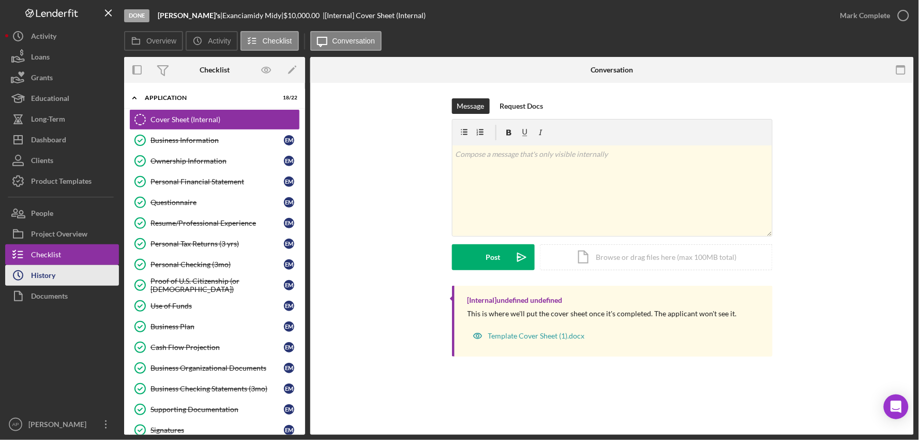 This screenshot has height=440, width=919. I want to click on a: QuestionnaireEM, so click(215, 202).